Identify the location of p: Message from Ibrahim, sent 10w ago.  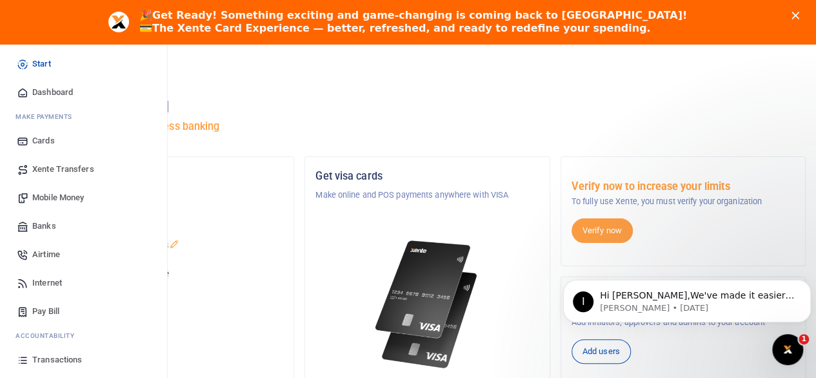
(139, 55).